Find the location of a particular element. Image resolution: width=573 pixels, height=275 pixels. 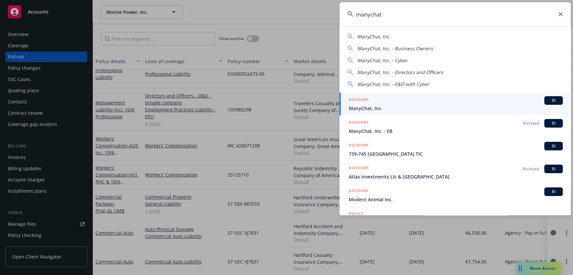

a: POLICY is located at coordinates (455, 221).